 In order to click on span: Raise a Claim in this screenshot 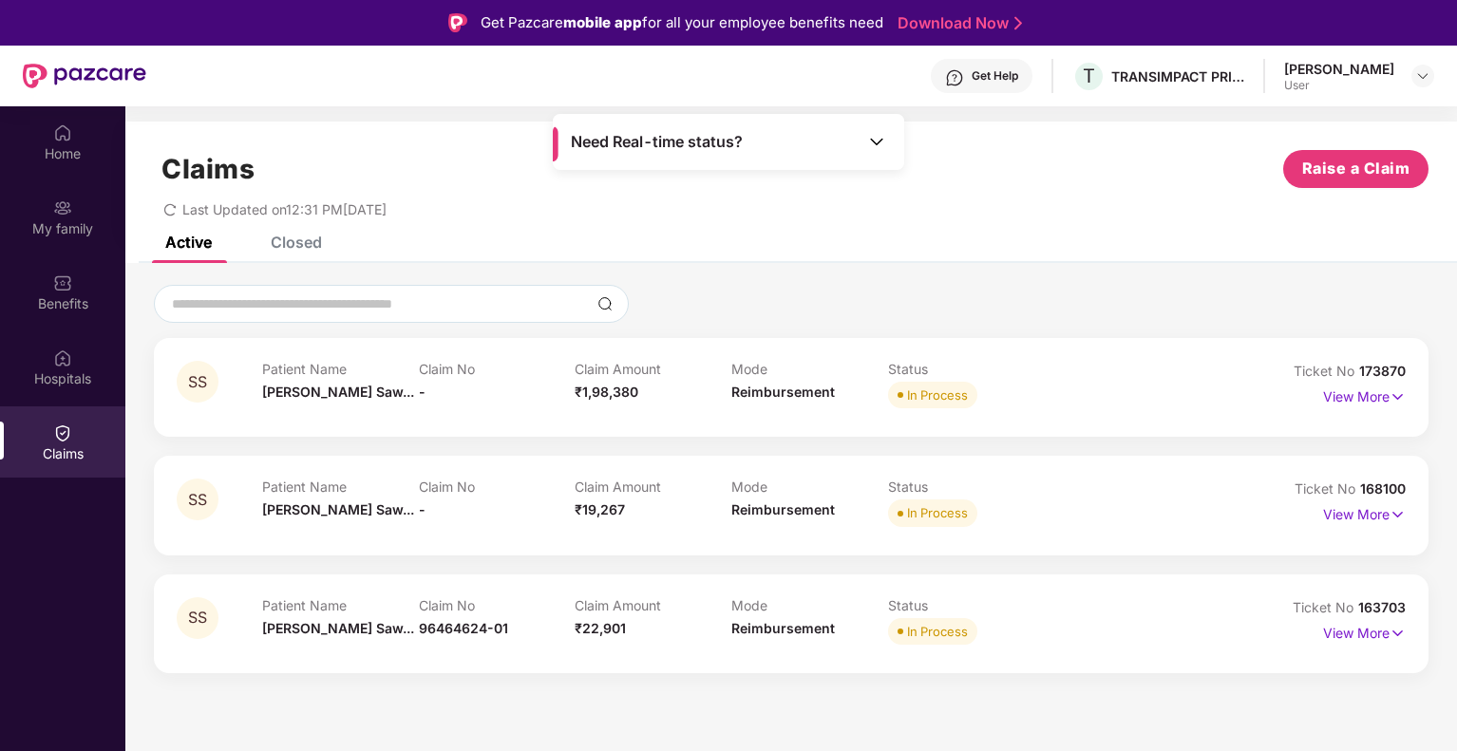, I will do `click(1356, 168)`.